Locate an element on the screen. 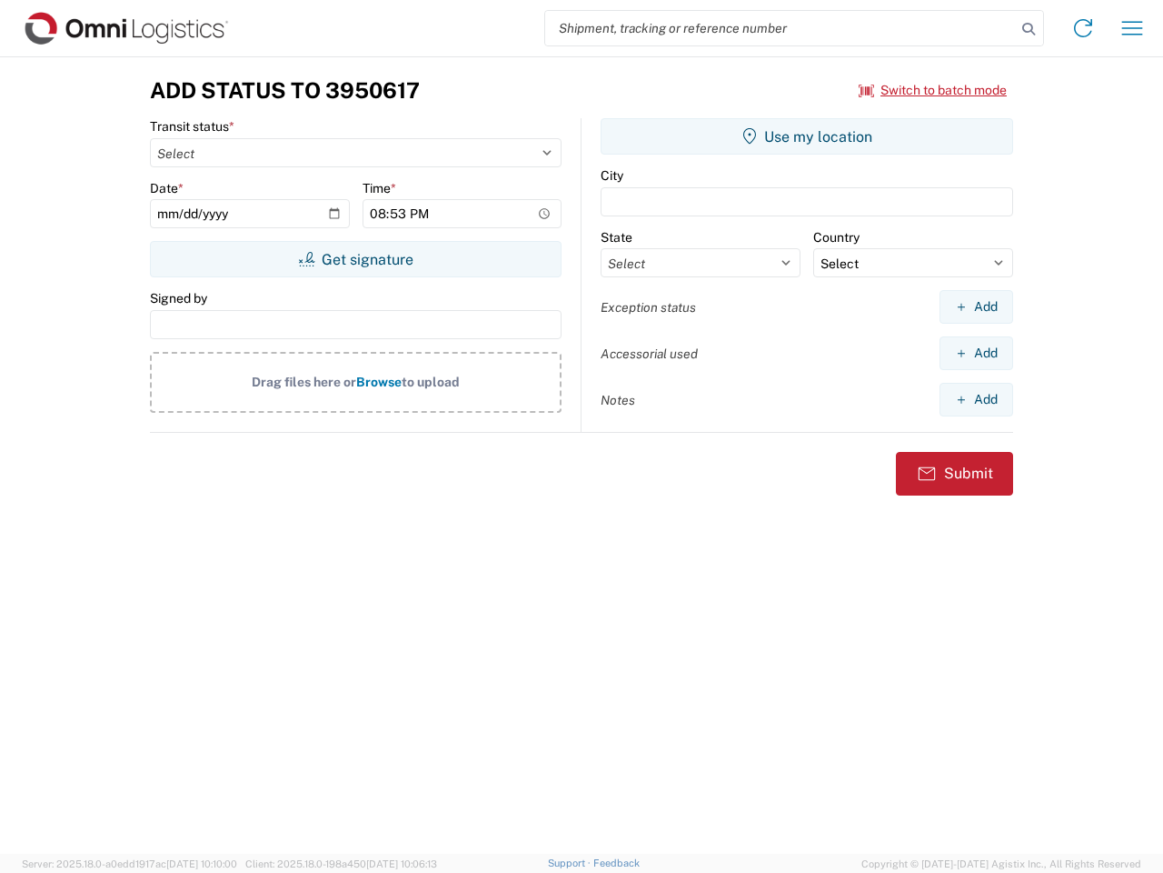  span: Browse is located at coordinates (379, 382).